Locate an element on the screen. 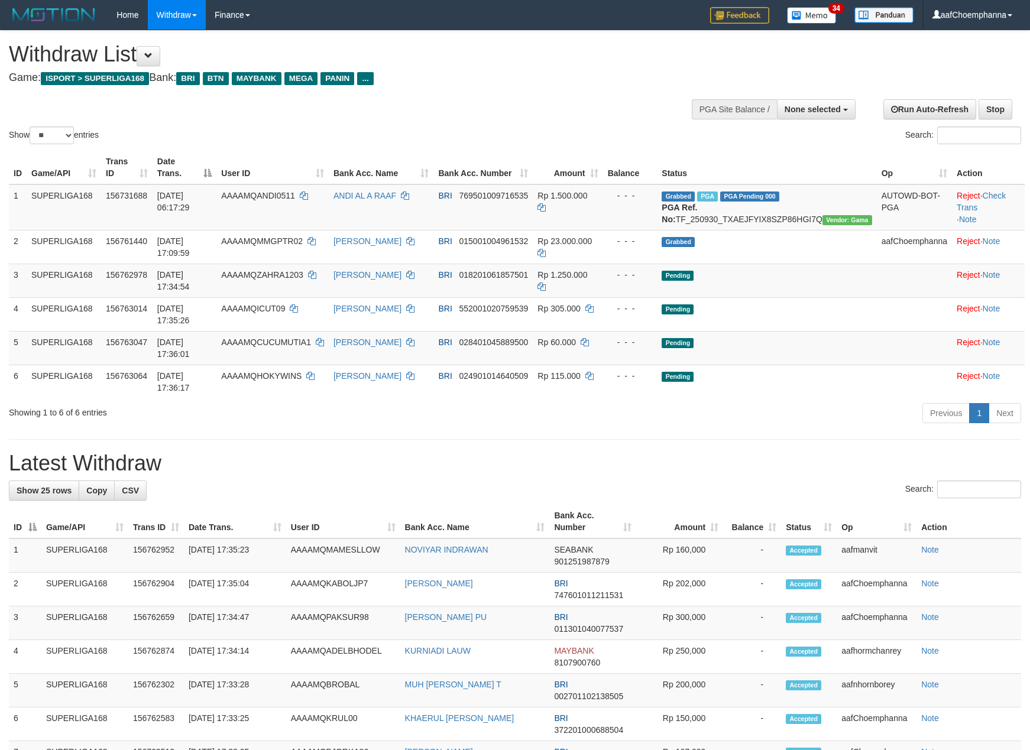 Image resolution: width=1030 pixels, height=750 pixels. span: Copy 372201000688504 to clipboard is located at coordinates (588, 730).